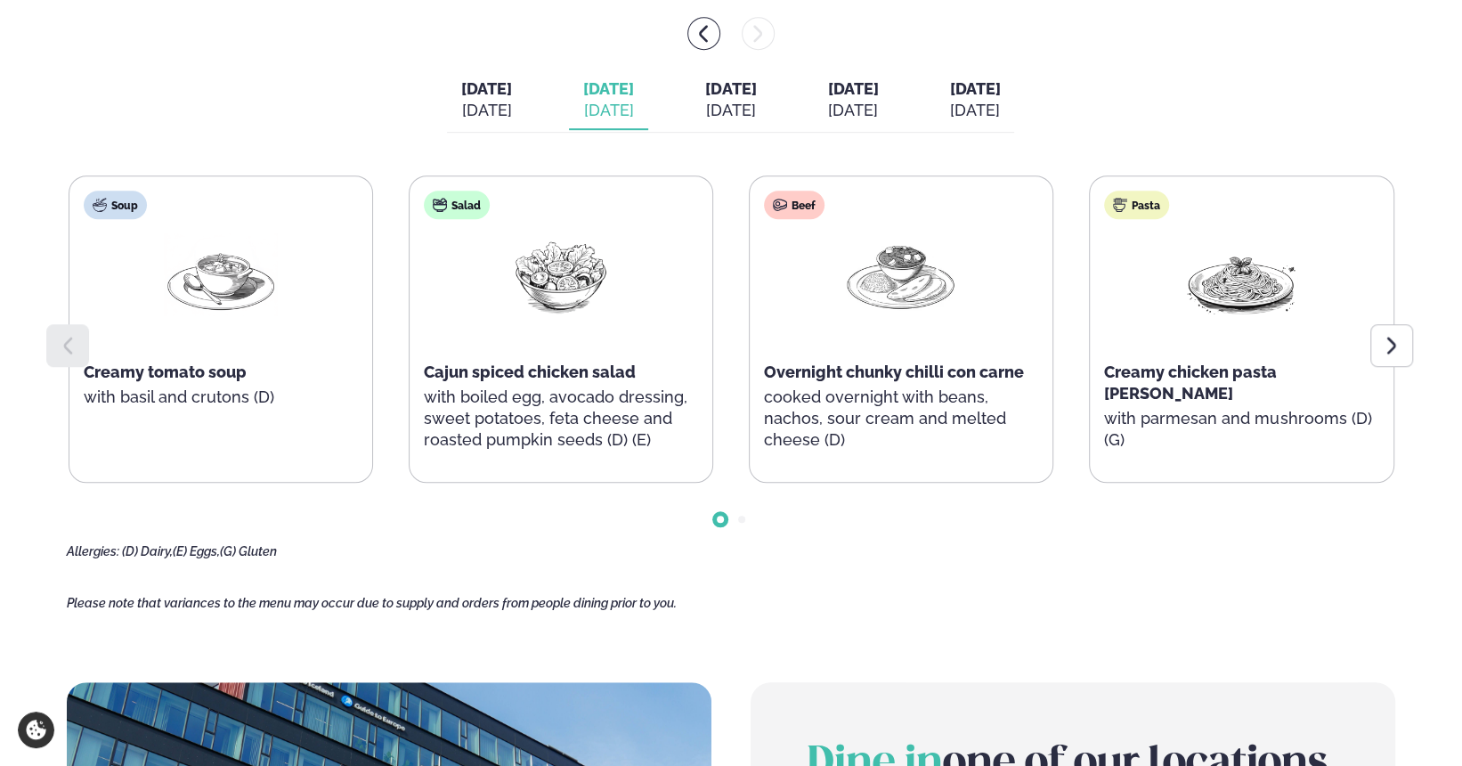 This screenshot has height=766, width=1462. What do you see at coordinates (371, 603) in the screenshot?
I see `span: Please note that variances to the menu may occur due to supply and orders from people dining prio...` at bounding box center [371, 603].